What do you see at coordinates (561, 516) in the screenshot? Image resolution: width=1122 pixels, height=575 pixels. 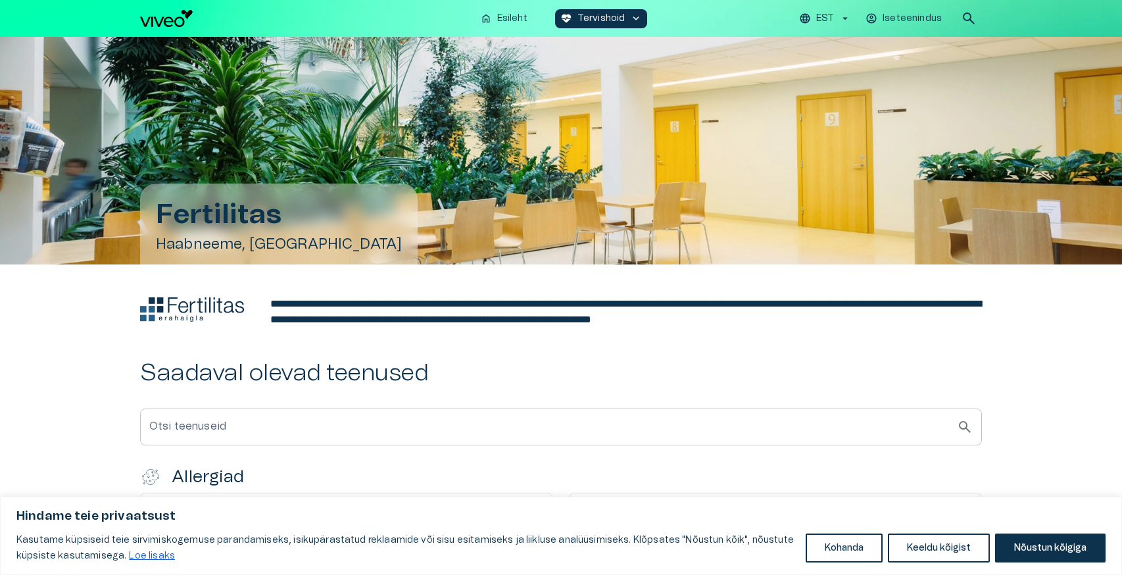 I see `p: Hindame teie privaatsust` at bounding box center [561, 516].